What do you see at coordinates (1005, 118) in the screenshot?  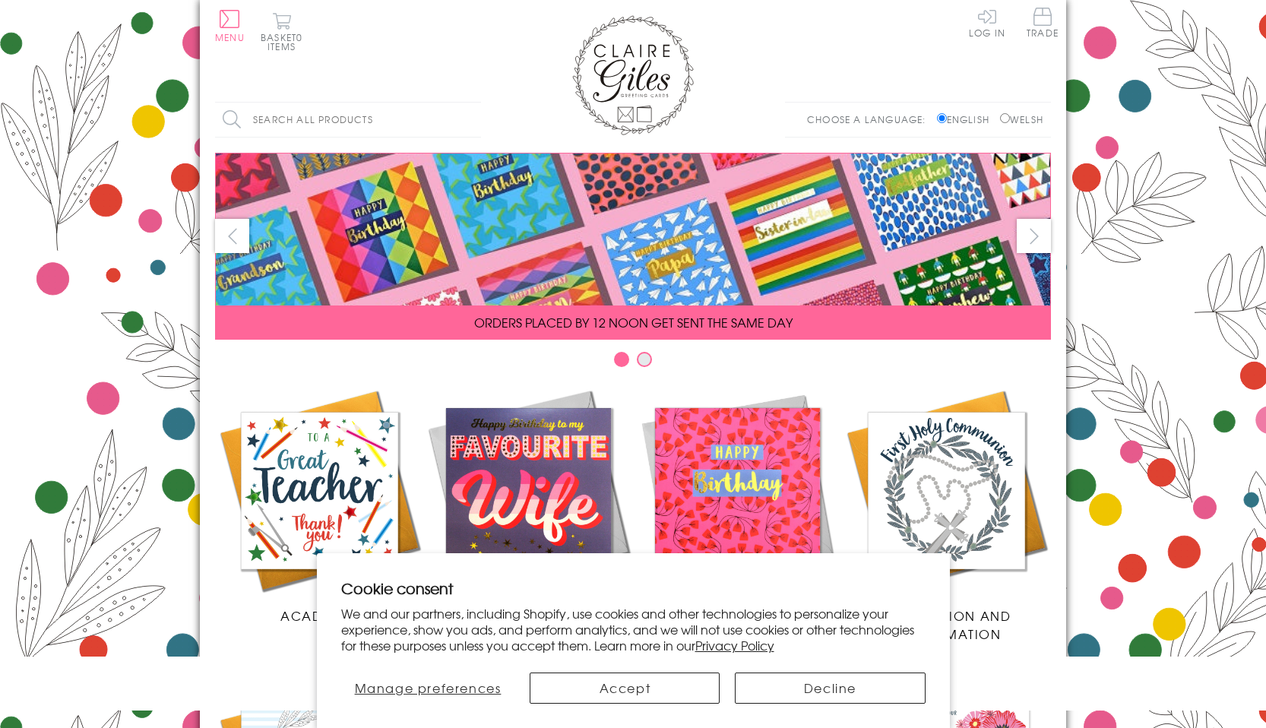 I see `input: Welsh` at bounding box center [1005, 118].